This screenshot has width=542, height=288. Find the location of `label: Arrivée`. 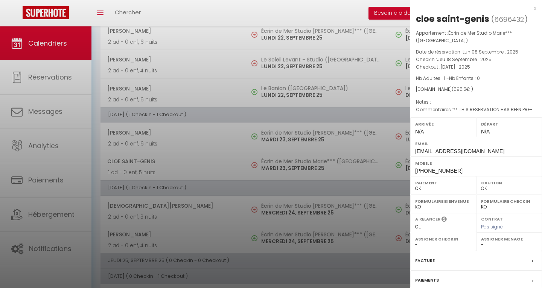

label: Arrivée is located at coordinates (443, 124).